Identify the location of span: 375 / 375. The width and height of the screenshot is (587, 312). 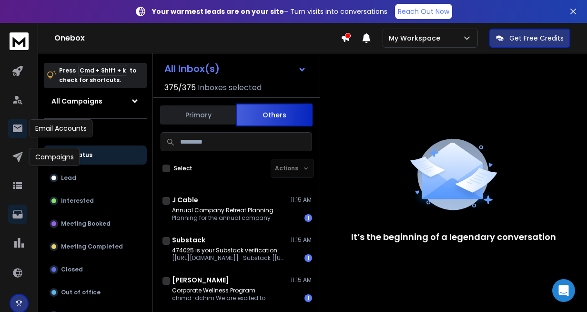
(180, 88).